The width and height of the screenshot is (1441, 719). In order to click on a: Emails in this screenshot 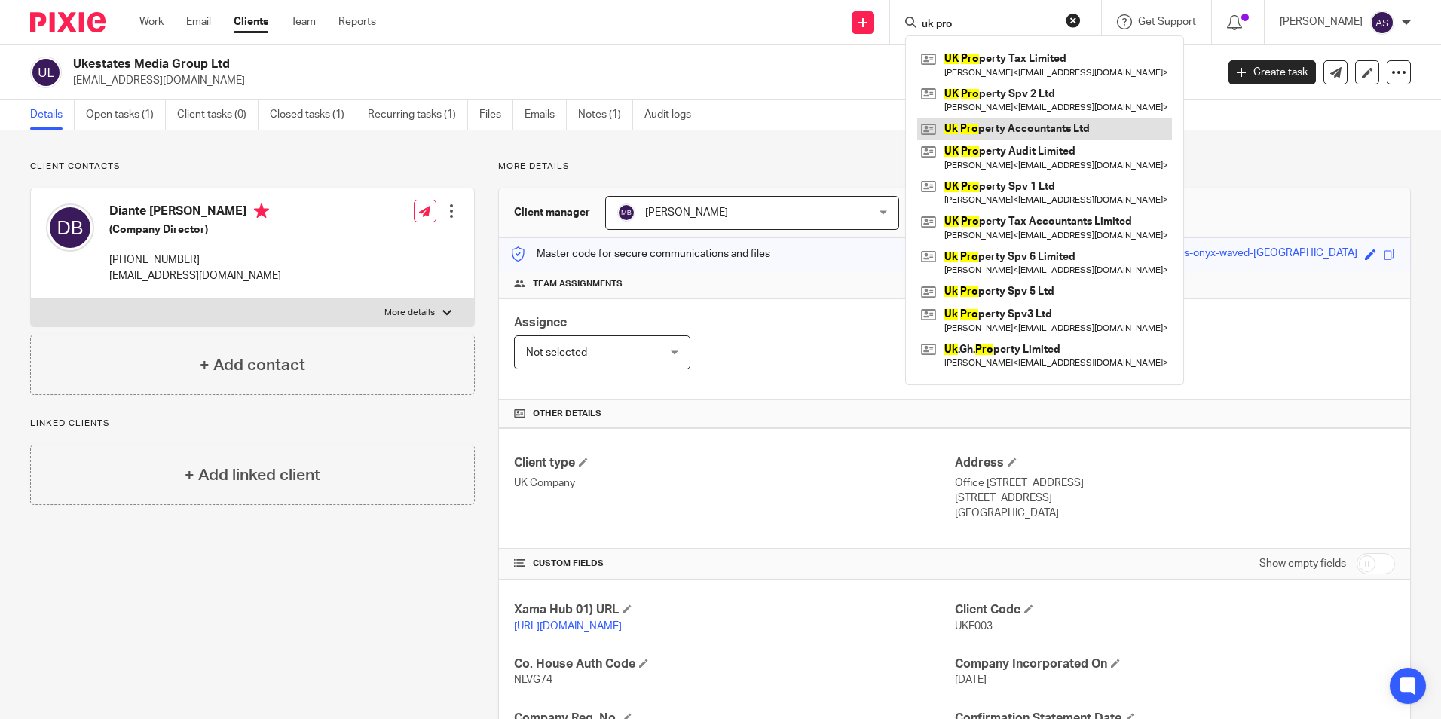, I will do `click(546, 115)`.